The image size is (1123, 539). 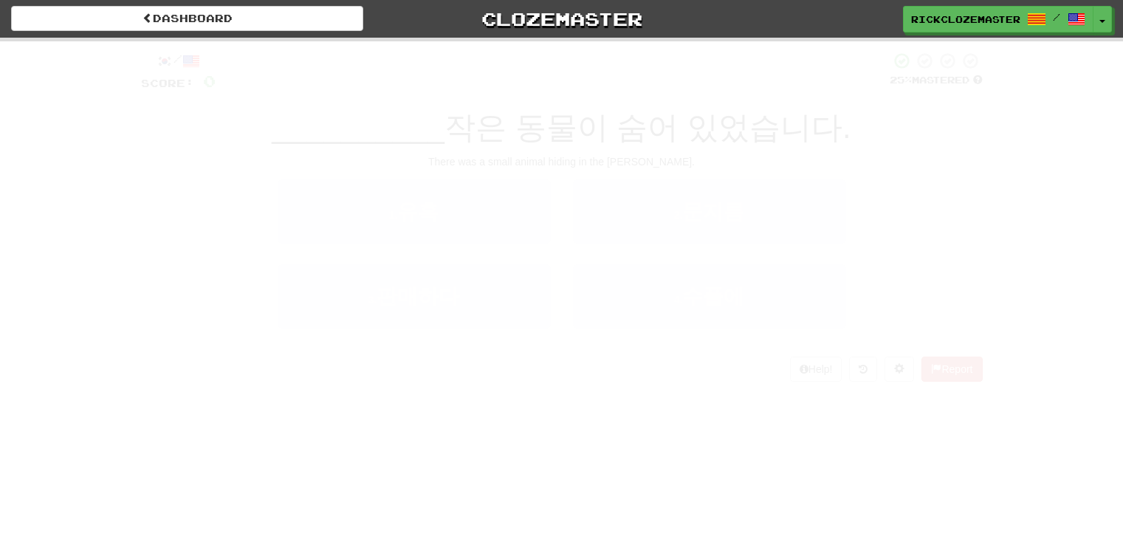 I want to click on button: Help!, so click(x=816, y=369).